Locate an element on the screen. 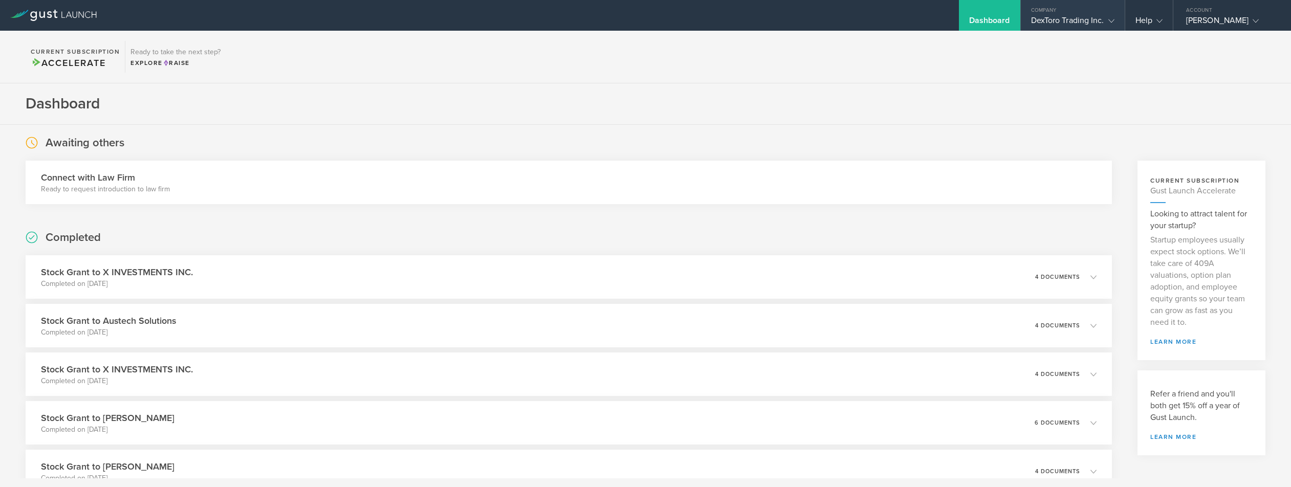 This screenshot has width=1291, height=487. div: Help is located at coordinates (1149, 23).